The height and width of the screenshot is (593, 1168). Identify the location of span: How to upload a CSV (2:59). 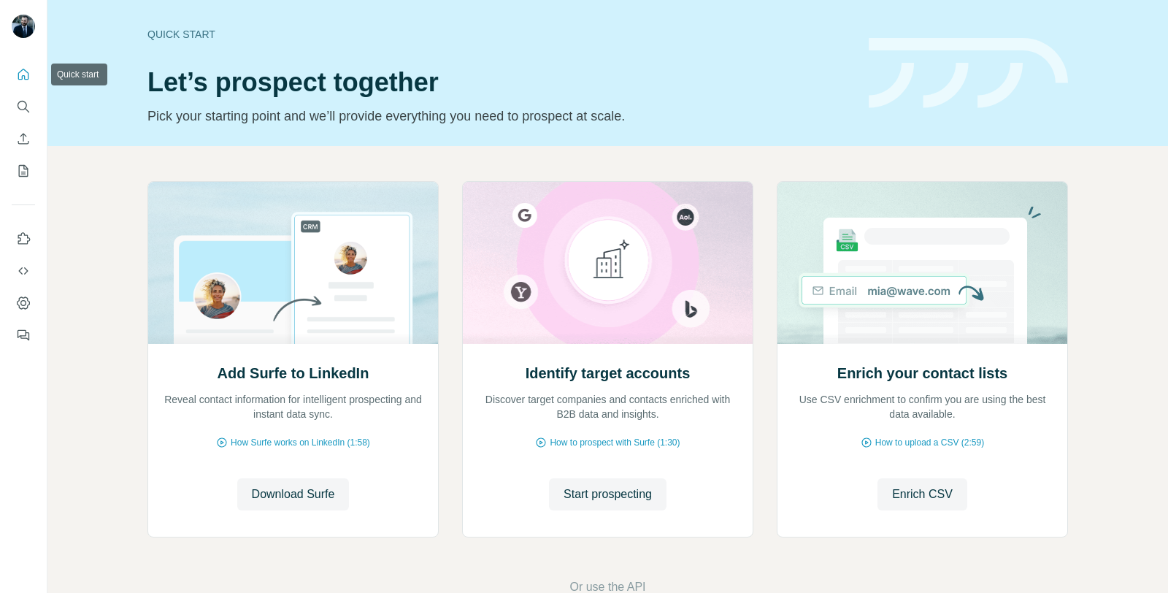
(930, 443).